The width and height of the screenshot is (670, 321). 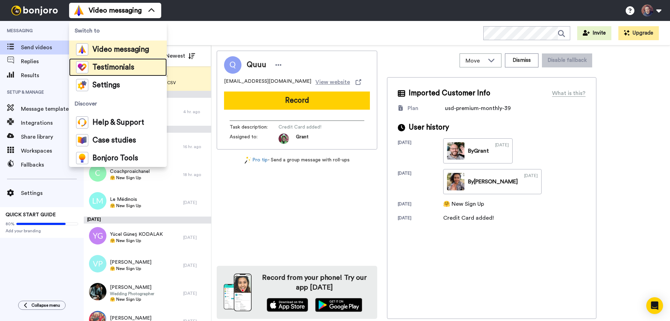 I want to click on a: Bonjoro Tools, so click(x=118, y=158).